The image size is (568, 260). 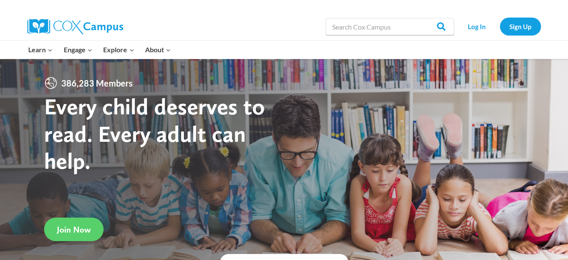 What do you see at coordinates (390, 27) in the screenshot?
I see `input: Search Cox Campus` at bounding box center [390, 27].